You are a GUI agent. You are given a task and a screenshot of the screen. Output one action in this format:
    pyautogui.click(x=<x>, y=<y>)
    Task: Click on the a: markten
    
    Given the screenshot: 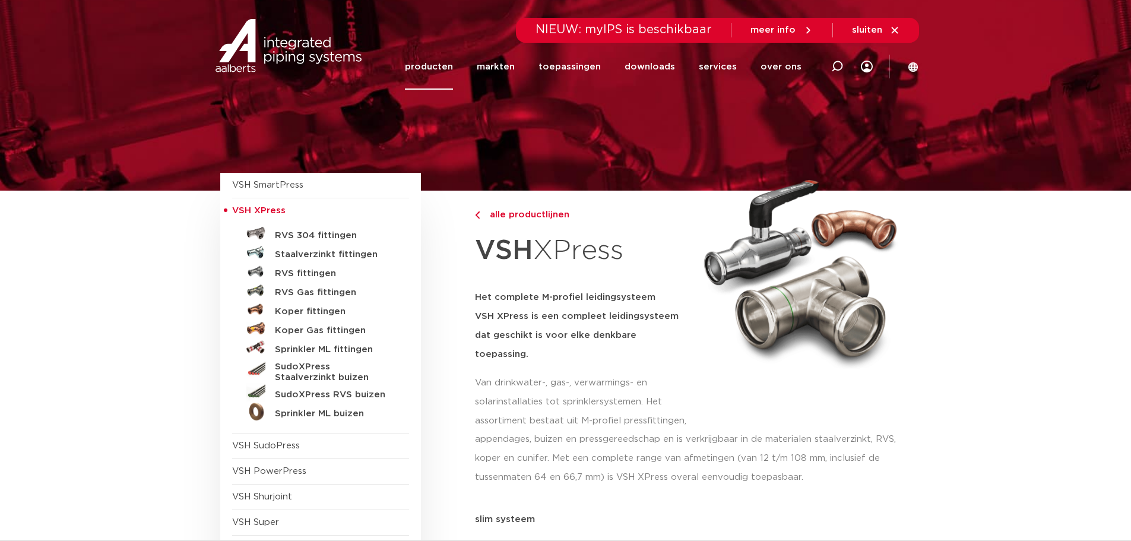 What is the action you would take?
    pyautogui.click(x=496, y=67)
    